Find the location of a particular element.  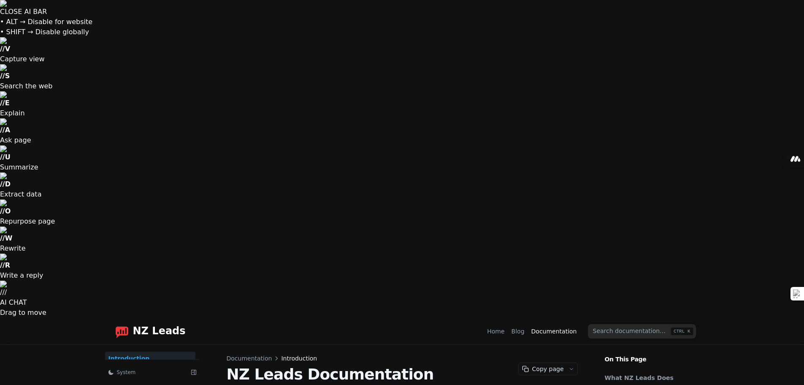

input: Search documentation… is located at coordinates (642, 331).